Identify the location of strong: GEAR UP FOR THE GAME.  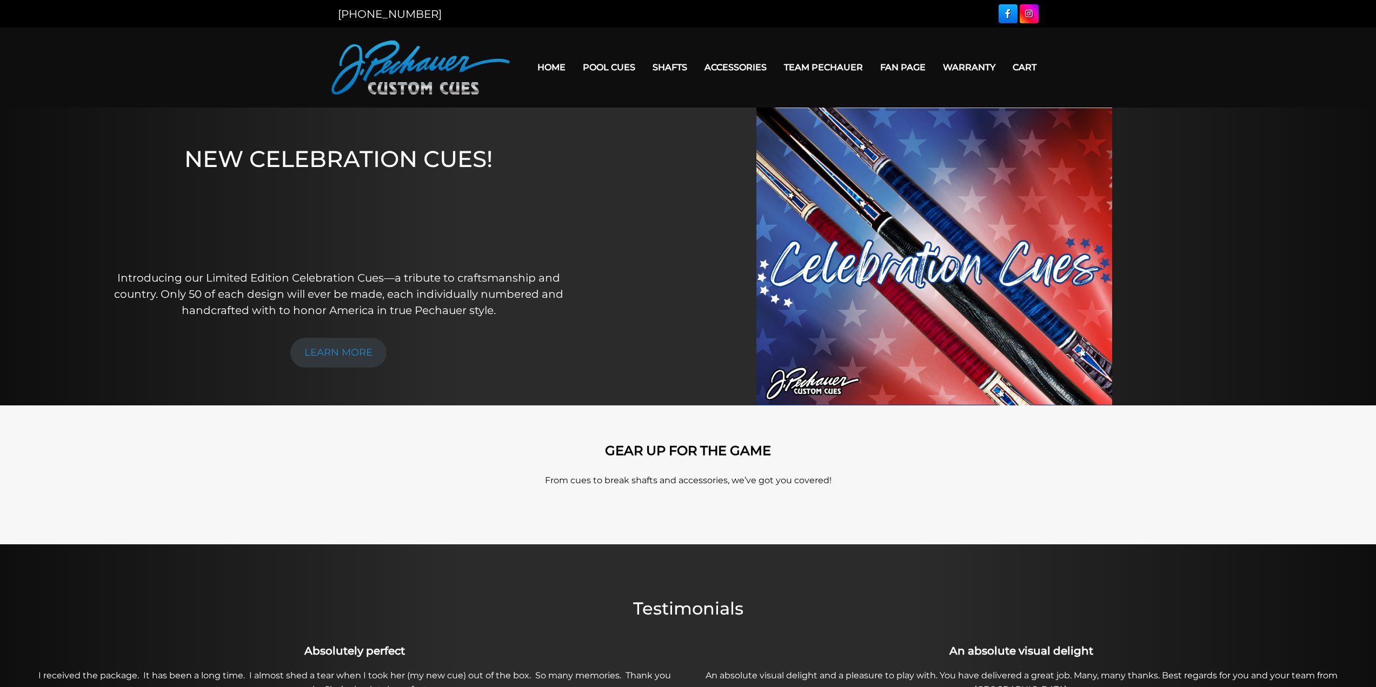
(688, 450).